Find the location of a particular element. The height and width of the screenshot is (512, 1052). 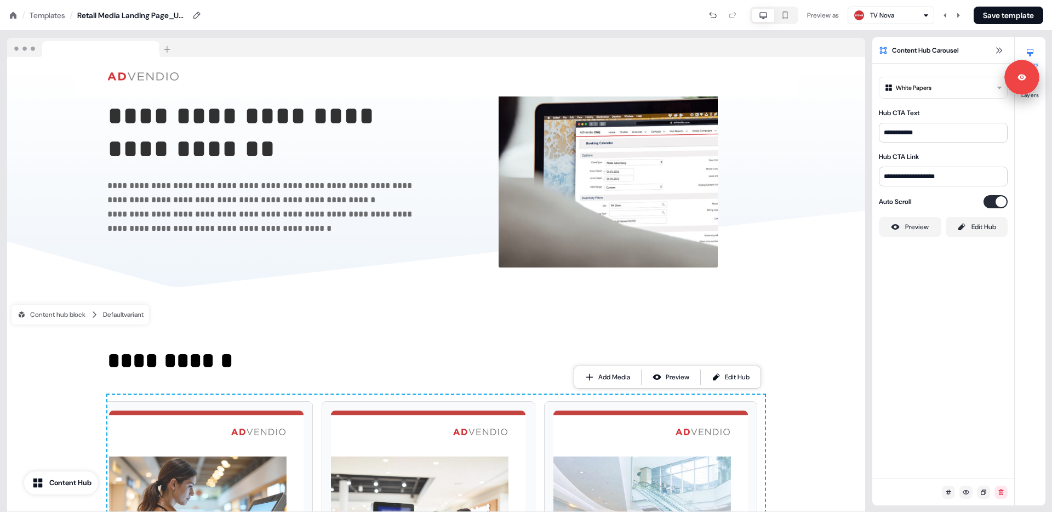

div: Default variant is located at coordinates (123, 314).